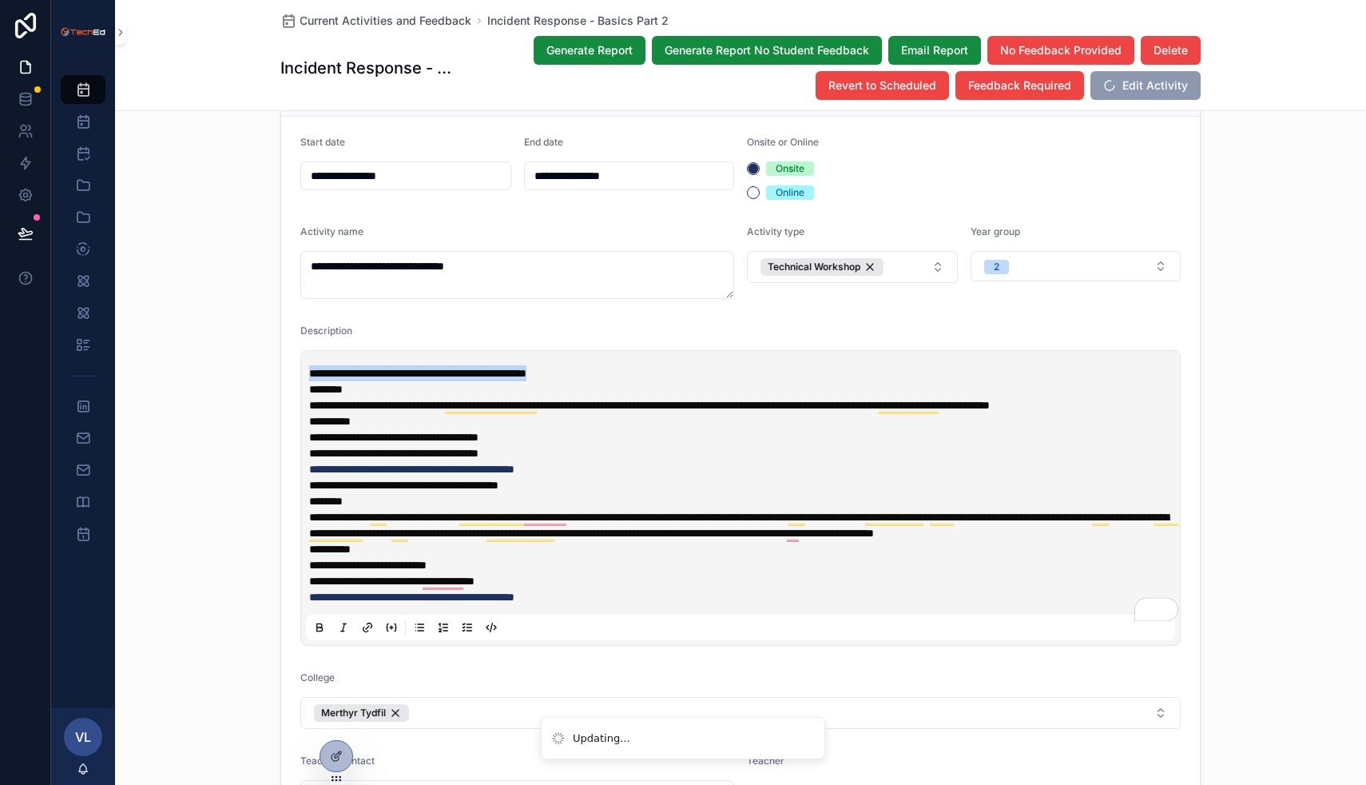  I want to click on span: VL, so click(83, 737).